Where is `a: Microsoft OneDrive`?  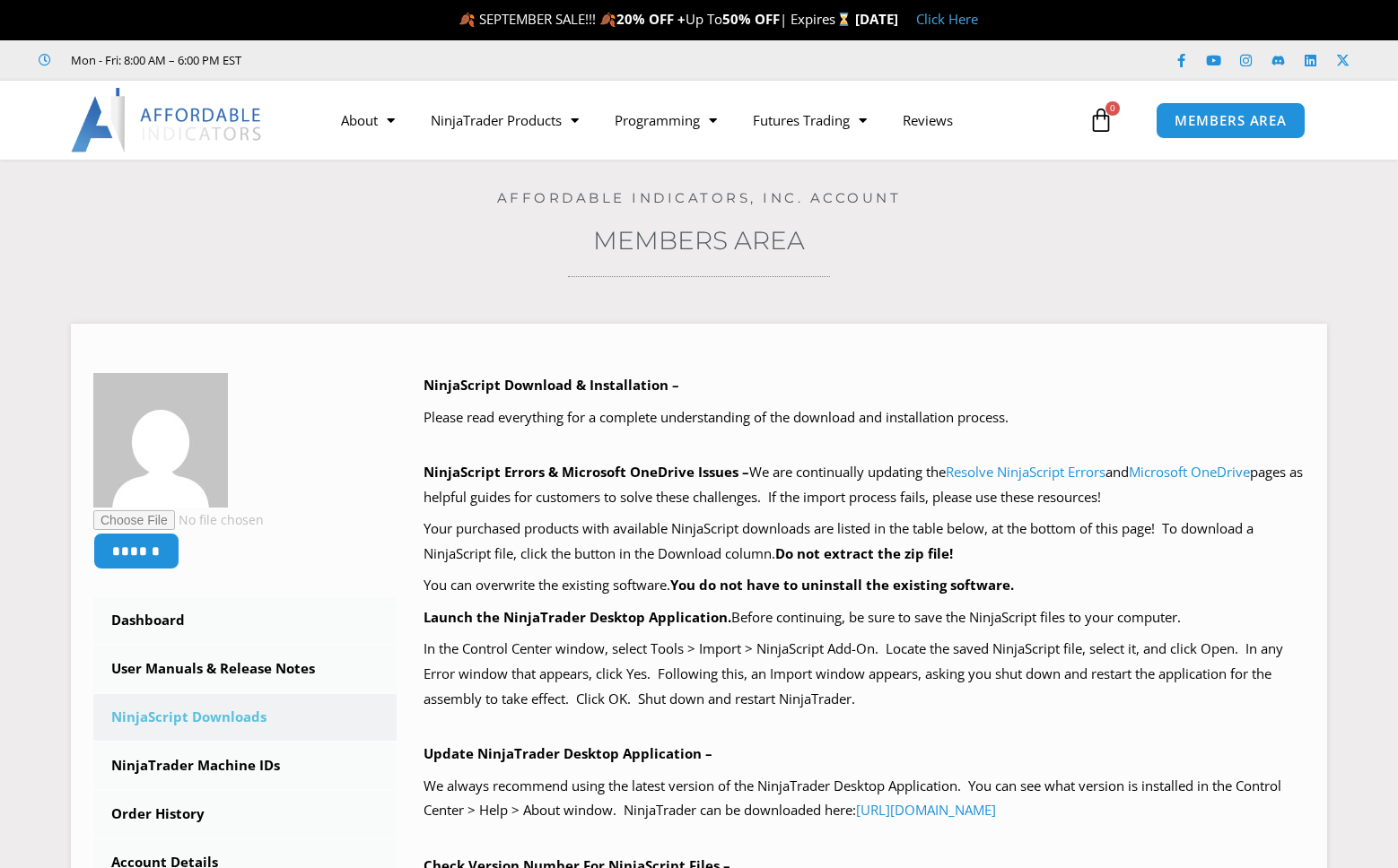 a: Microsoft OneDrive is located at coordinates (1189, 471).